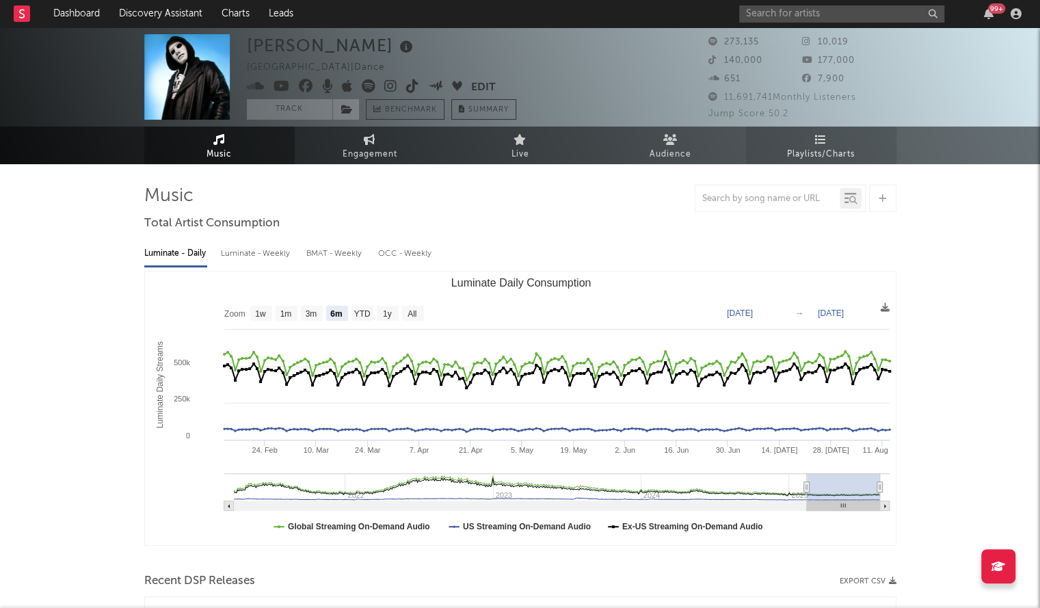  Describe the element at coordinates (310, 314) in the screenshot. I see `text: 3m` at that location.